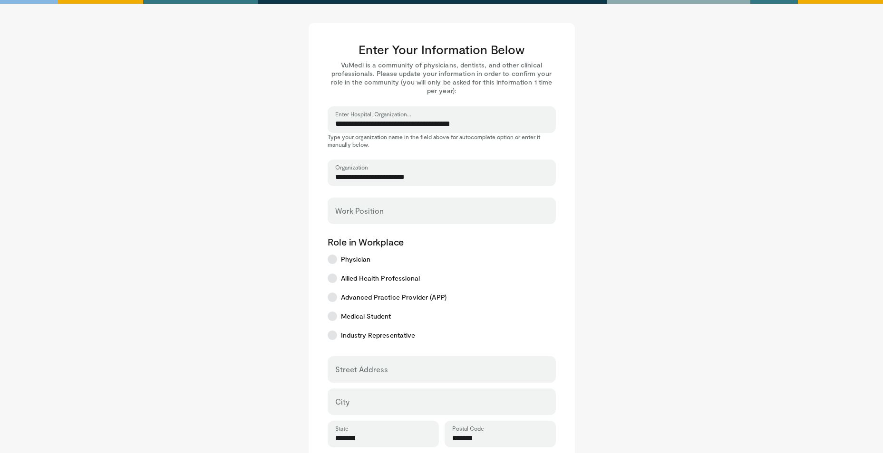 This screenshot has height=453, width=883. What do you see at coordinates (351, 167) in the screenshot?
I see `label: Organization` at bounding box center [351, 167].